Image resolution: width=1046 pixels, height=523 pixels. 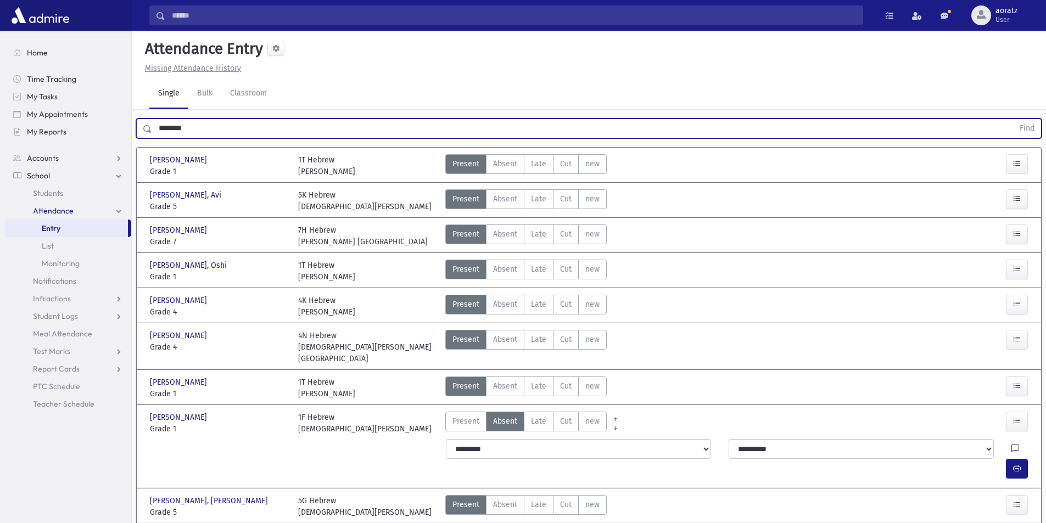 What do you see at coordinates (193, 68) in the screenshot?
I see `u: Missing Attendance History` at bounding box center [193, 68].